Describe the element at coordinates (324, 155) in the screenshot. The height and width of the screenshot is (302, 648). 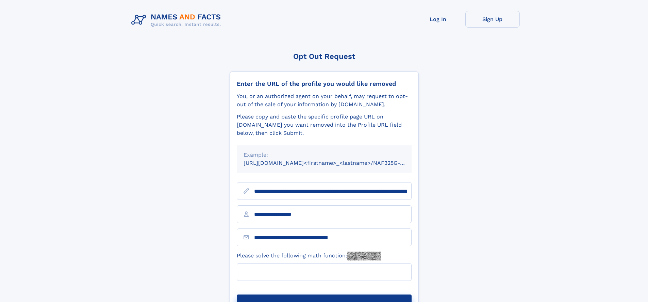
I see `div: Example:` at that location.